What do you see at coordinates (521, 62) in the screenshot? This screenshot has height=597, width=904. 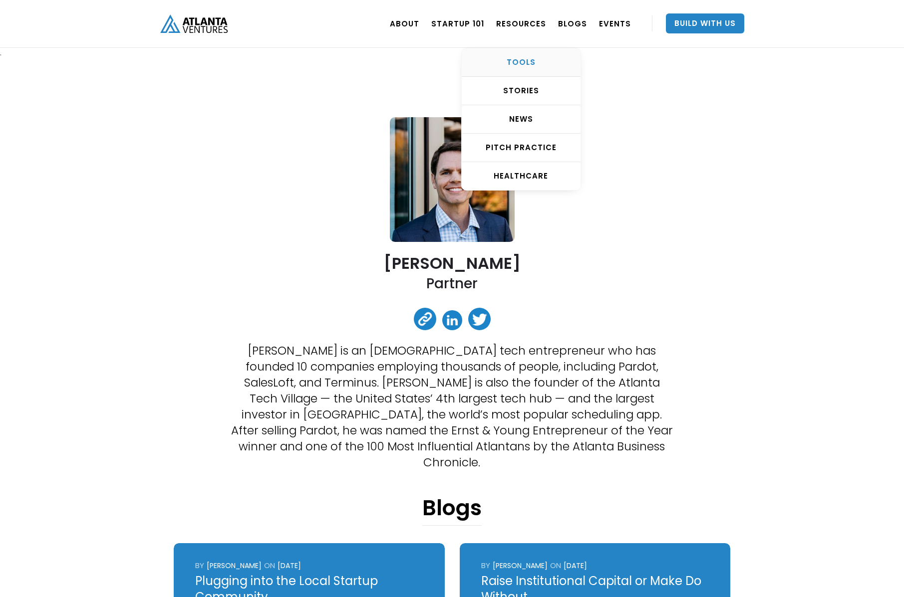 I see `a: TOOLS` at bounding box center [521, 62].